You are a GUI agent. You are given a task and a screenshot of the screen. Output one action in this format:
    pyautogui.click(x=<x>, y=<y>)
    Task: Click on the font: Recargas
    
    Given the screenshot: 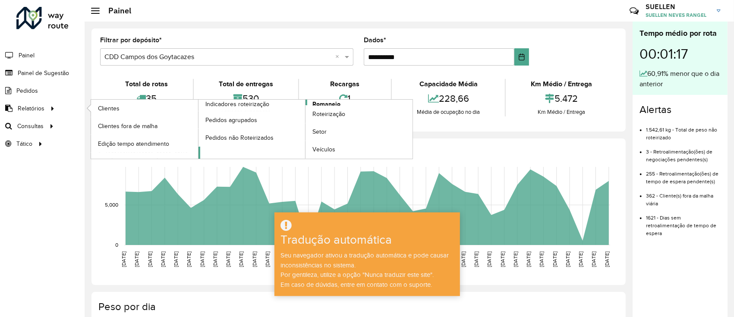 What is the action you would take?
    pyautogui.click(x=345, y=84)
    